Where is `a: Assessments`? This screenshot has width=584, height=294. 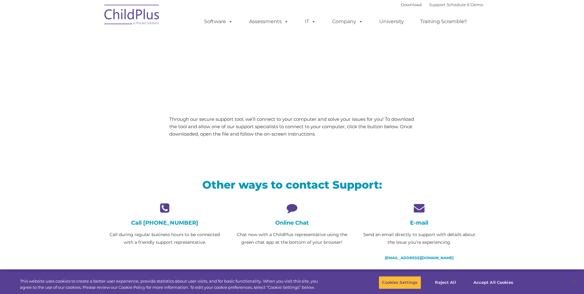
a: Assessments is located at coordinates (269, 22).